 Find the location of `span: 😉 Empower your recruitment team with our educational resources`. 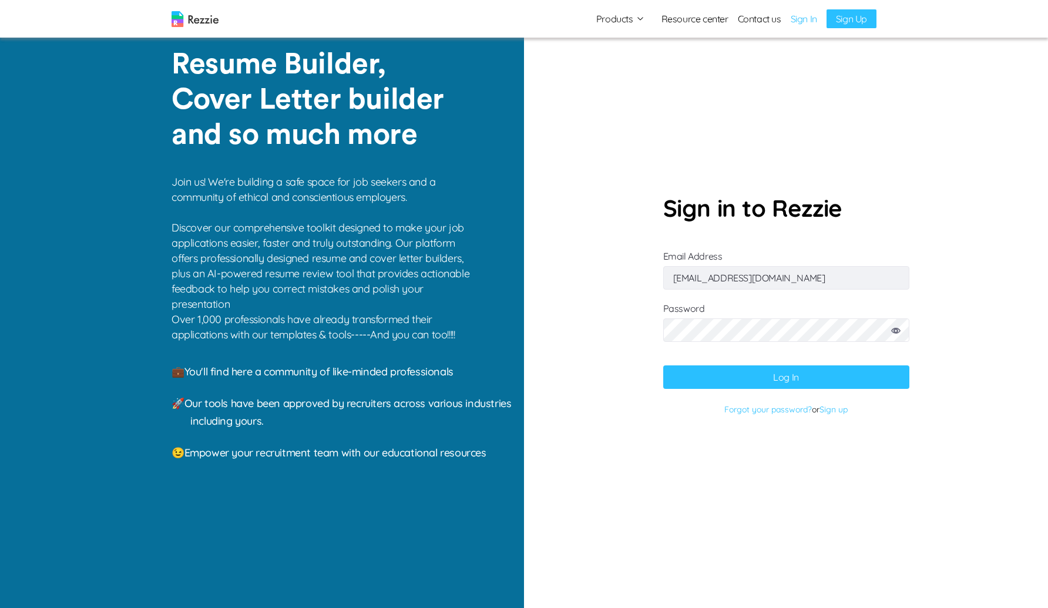

span: 😉 Empower your recruitment team with our educational resources is located at coordinates (329, 452).